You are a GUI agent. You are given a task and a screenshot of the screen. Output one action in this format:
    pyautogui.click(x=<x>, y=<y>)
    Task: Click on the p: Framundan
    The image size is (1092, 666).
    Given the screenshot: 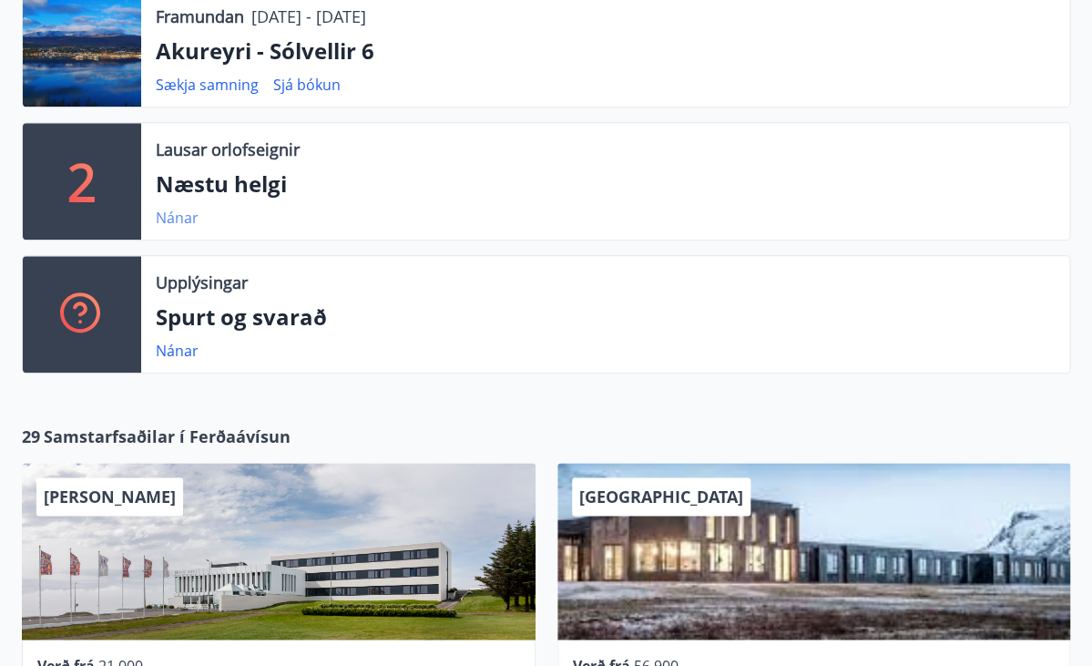 What is the action you would take?
    pyautogui.click(x=199, y=16)
    